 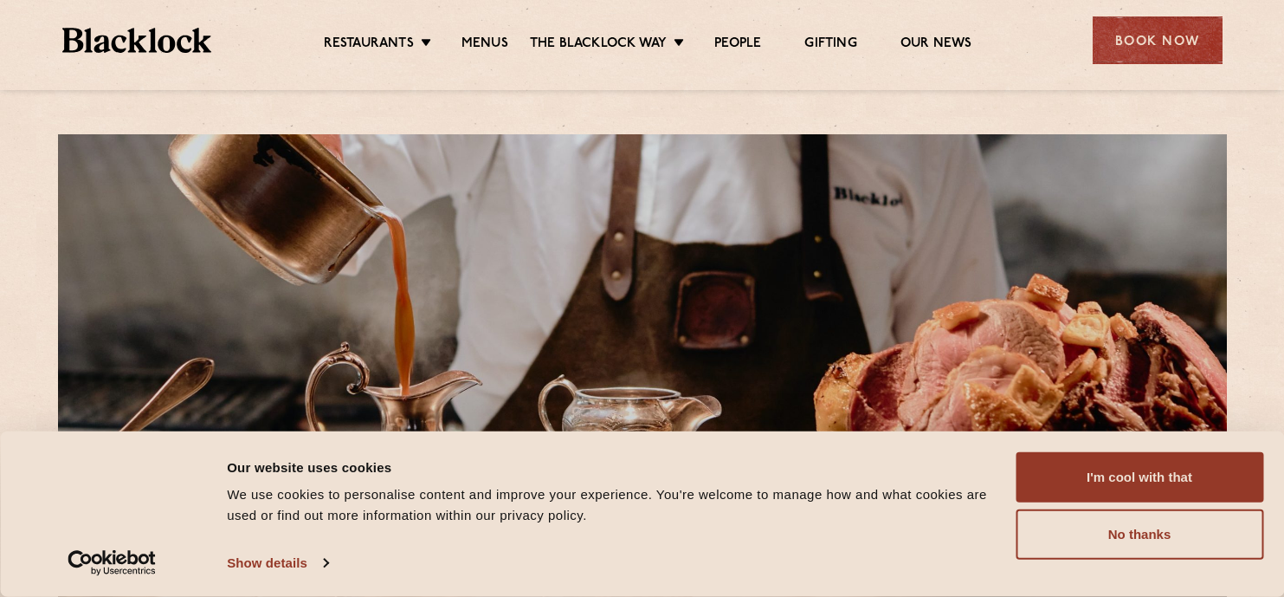 I want to click on a: People, so click(x=738, y=45).